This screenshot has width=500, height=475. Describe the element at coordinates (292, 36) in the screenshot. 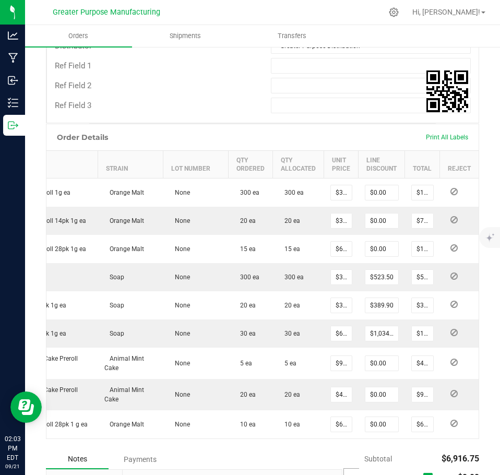

I see `span: Transfers` at that location.